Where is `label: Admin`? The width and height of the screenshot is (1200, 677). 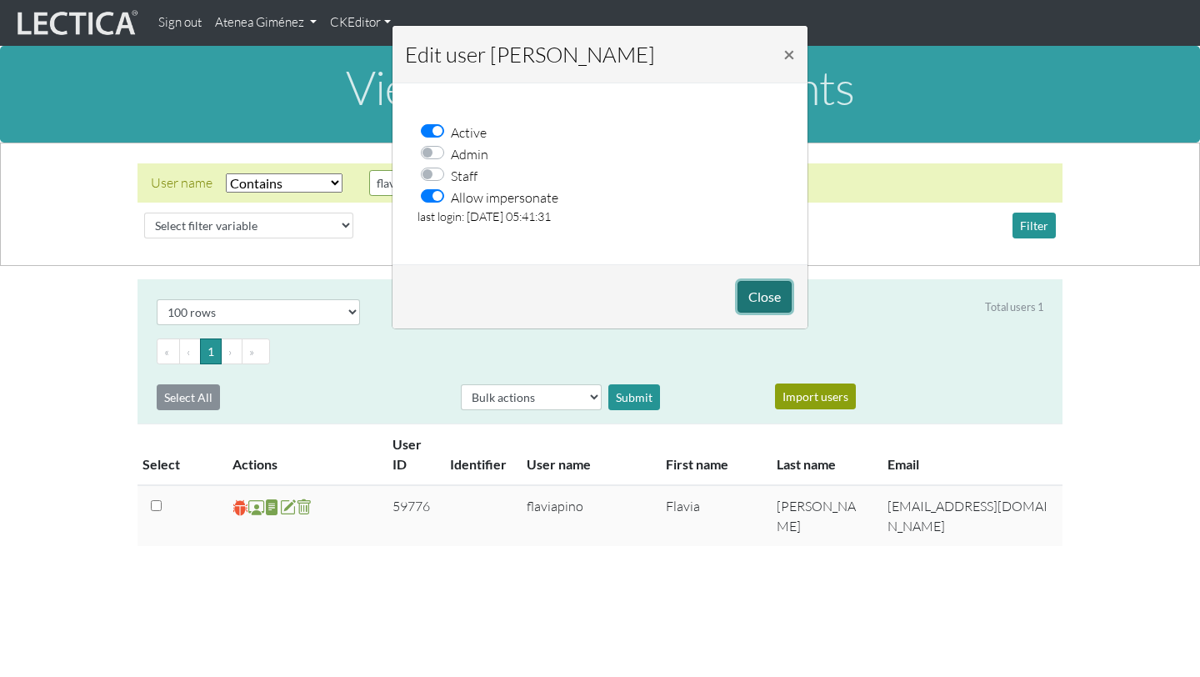 label: Admin is located at coordinates (469, 153).